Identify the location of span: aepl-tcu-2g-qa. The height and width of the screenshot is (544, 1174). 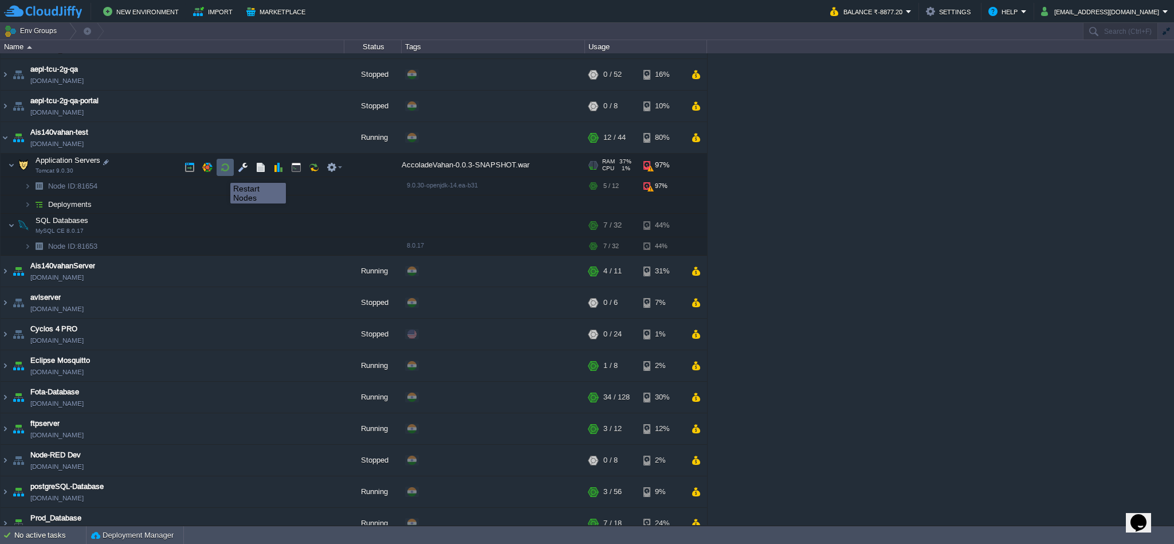
(54, 69).